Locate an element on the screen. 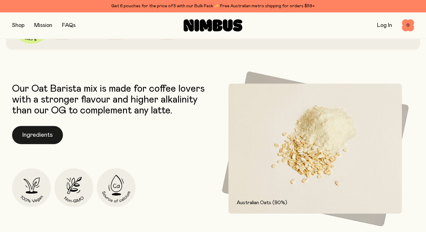 Image resolution: width=426 pixels, height=232 pixels. a: FAQs is located at coordinates (69, 25).